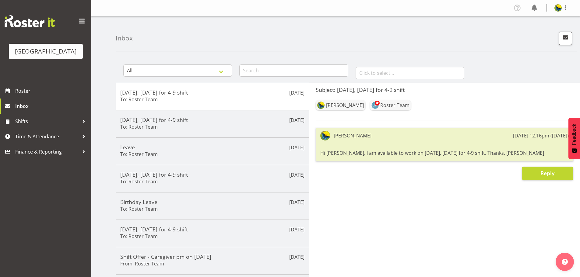 This screenshot has height=277, width=580. I want to click on h4: Inbox, so click(124, 38).